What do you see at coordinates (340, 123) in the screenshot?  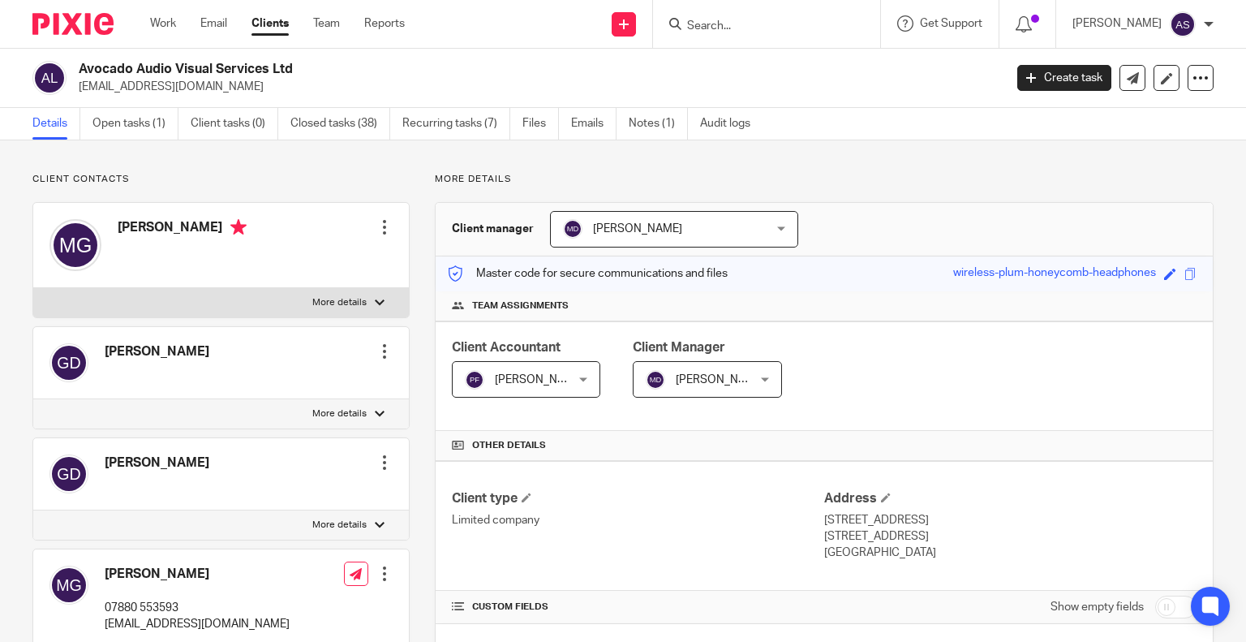 I see `a: Closed tasks (38)` at bounding box center [340, 123].